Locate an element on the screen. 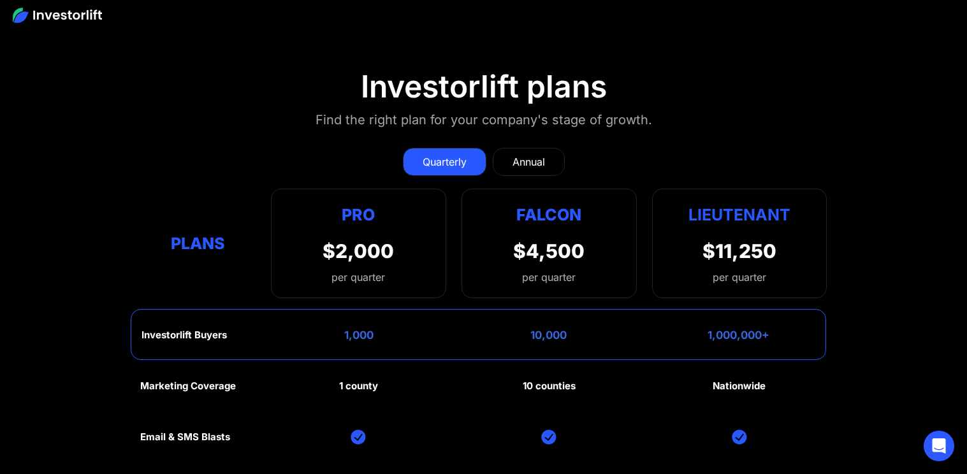 The height and width of the screenshot is (474, 967). div: Falcon is located at coordinates (549, 214).